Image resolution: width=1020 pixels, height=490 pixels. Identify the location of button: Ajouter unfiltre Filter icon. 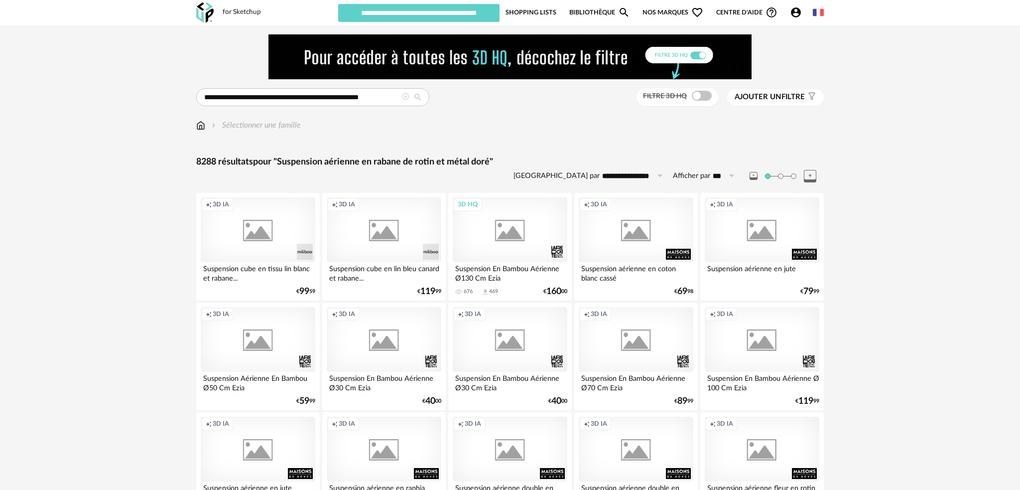
(775, 97).